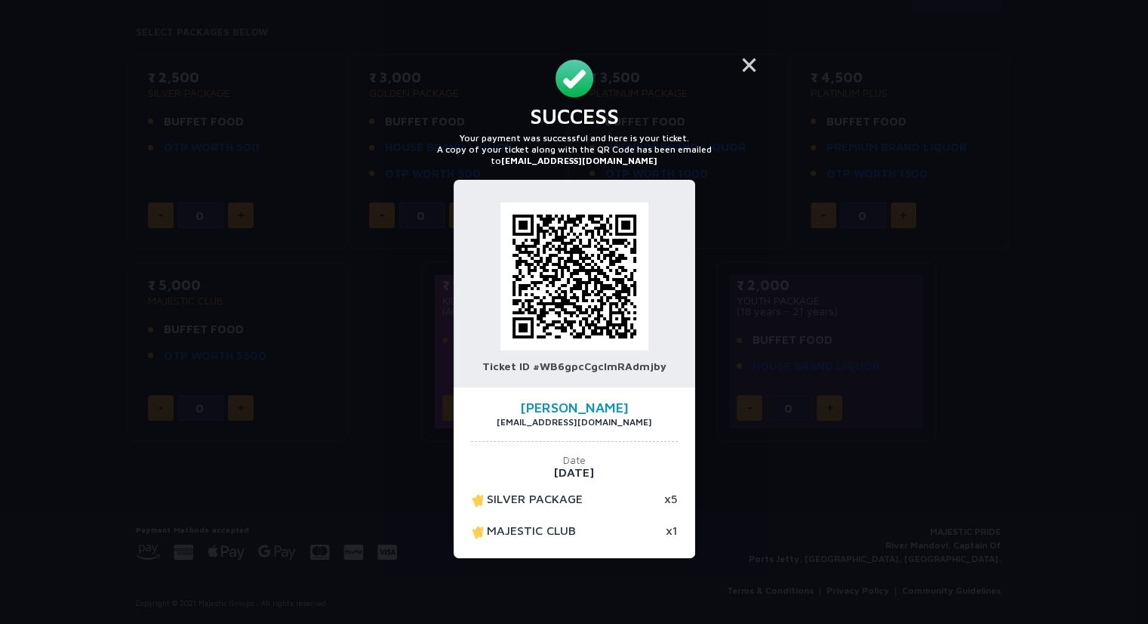 This screenshot has width=1148, height=624. I want to click on button: Close this dialog, so click(750, 64).